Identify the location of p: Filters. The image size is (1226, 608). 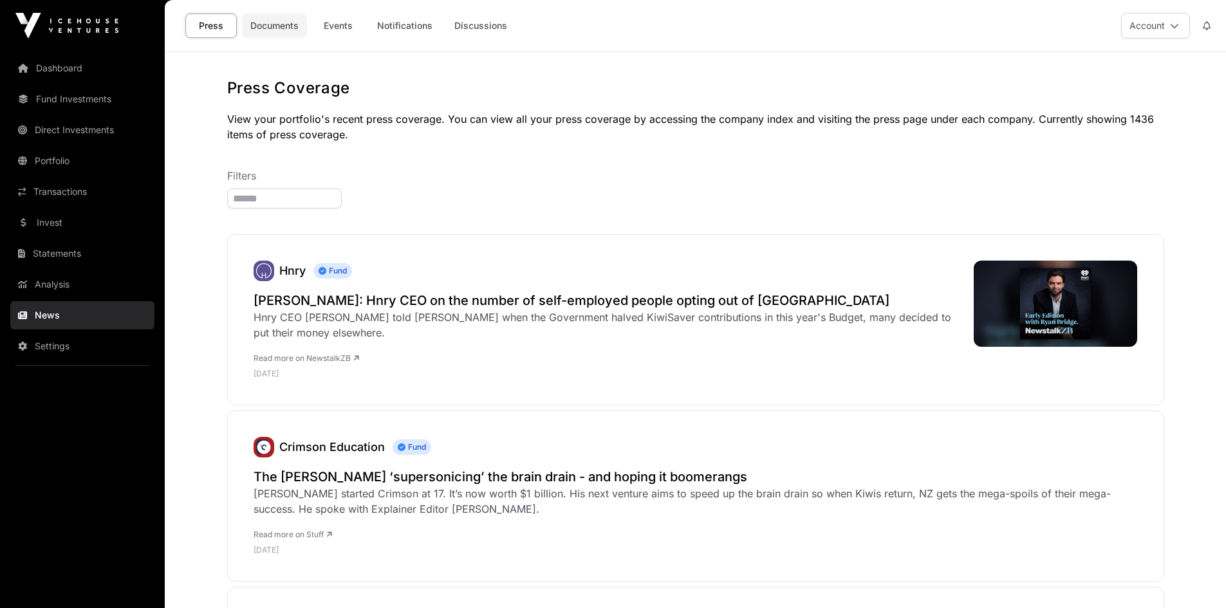
(696, 176).